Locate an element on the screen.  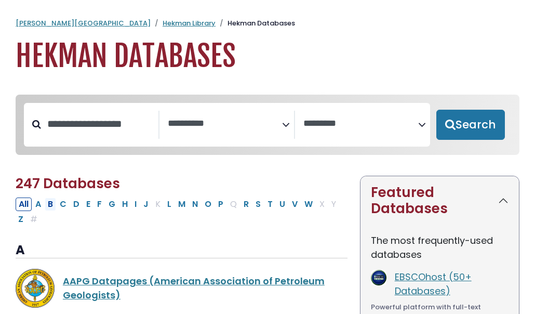
nav: Search filters is located at coordinates (267, 125).